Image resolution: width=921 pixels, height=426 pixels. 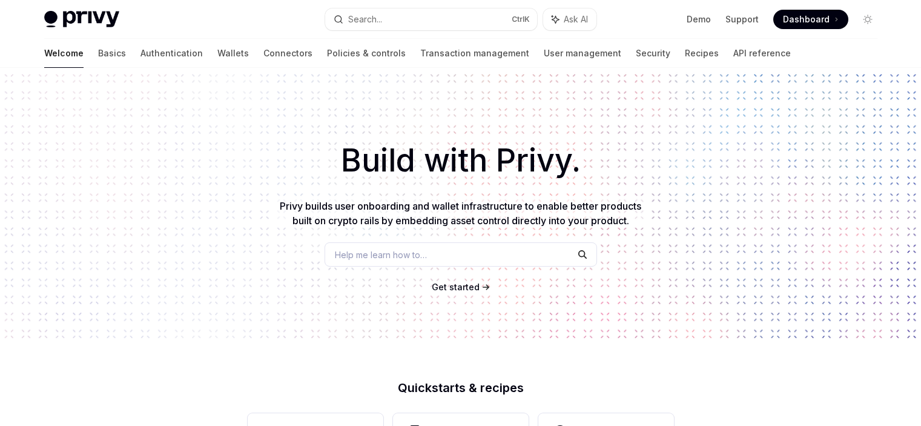 I want to click on a: API reference, so click(x=762, y=53).